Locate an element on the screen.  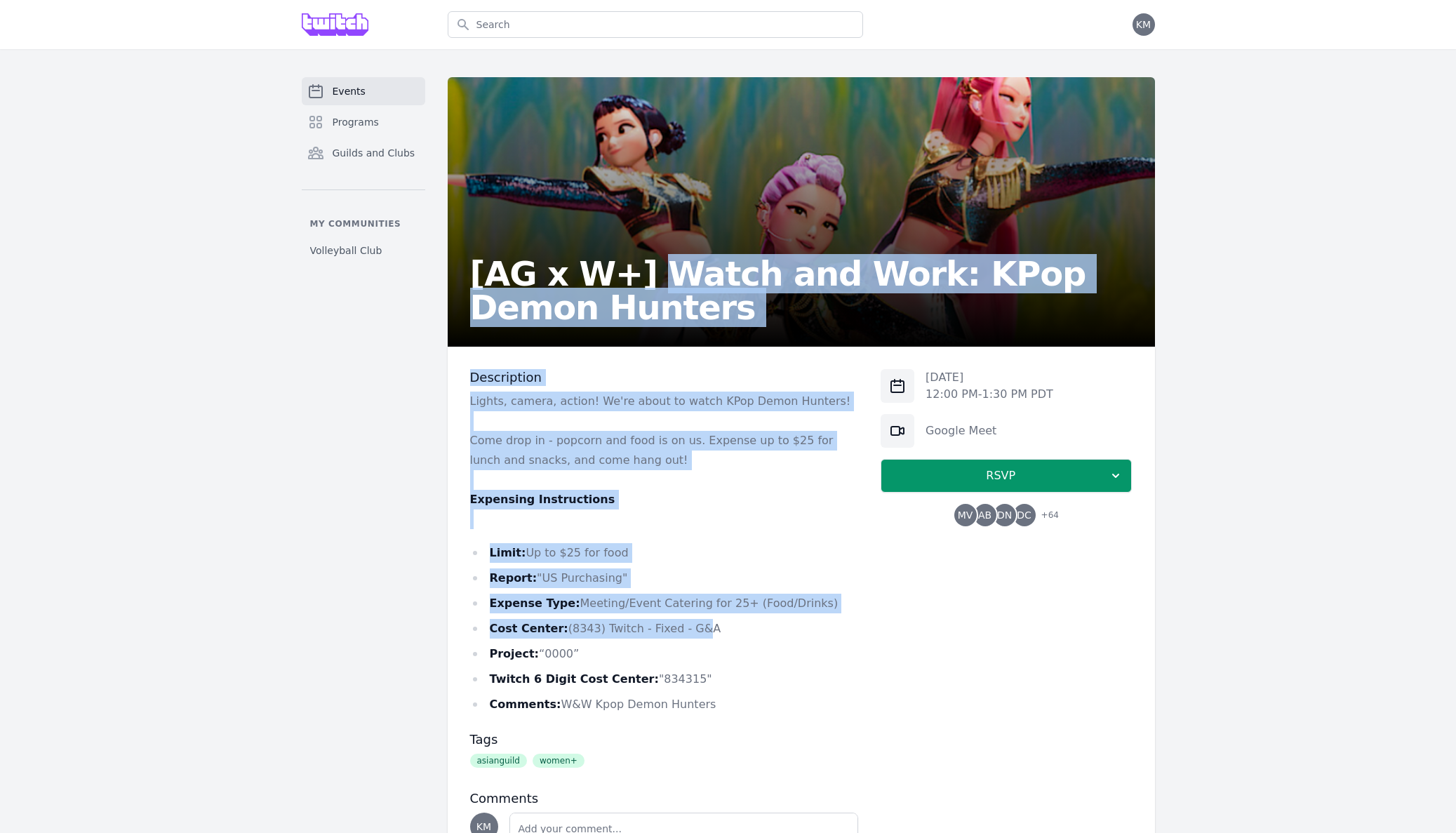
li: "834315" is located at coordinates (664, 680).